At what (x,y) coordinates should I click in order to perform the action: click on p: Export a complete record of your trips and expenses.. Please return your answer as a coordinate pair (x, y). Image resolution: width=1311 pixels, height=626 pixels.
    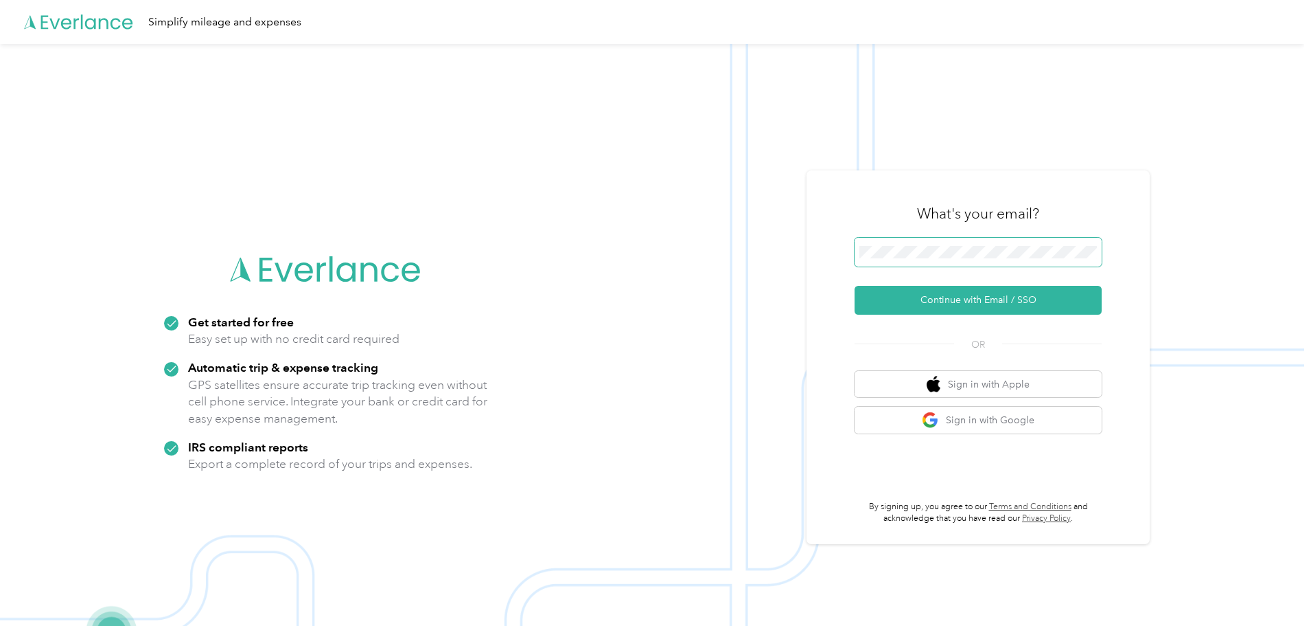
    Looking at the image, I should click on (330, 463).